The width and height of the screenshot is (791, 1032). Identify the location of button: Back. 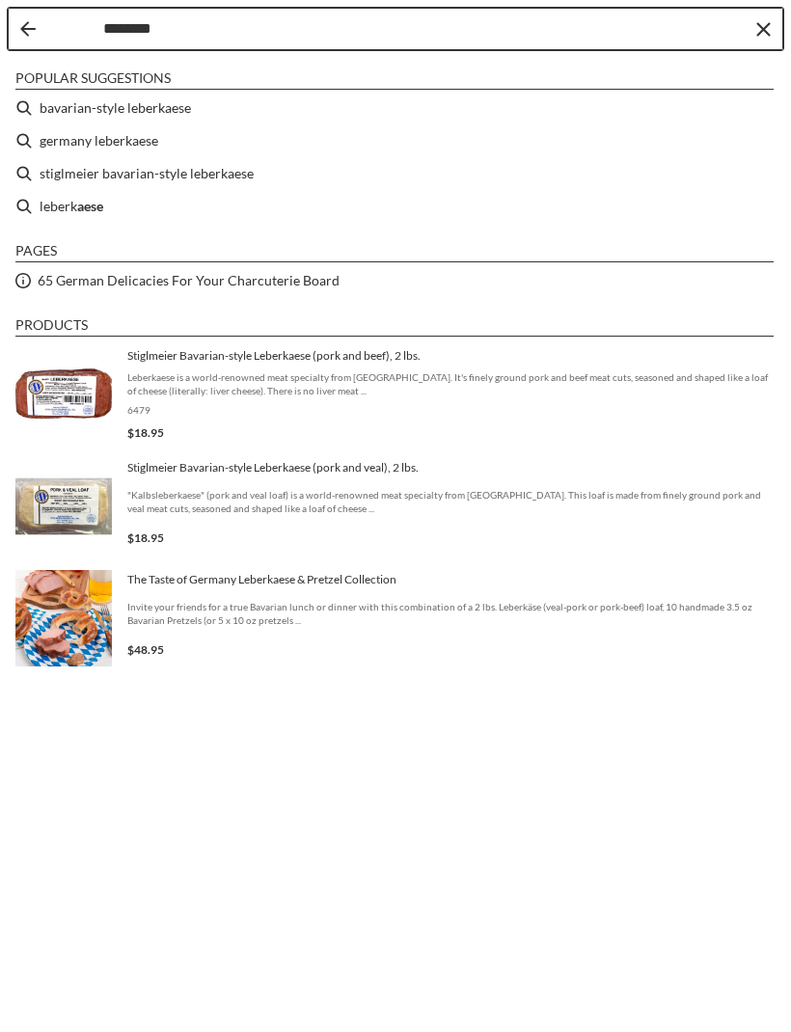
(28, 29).